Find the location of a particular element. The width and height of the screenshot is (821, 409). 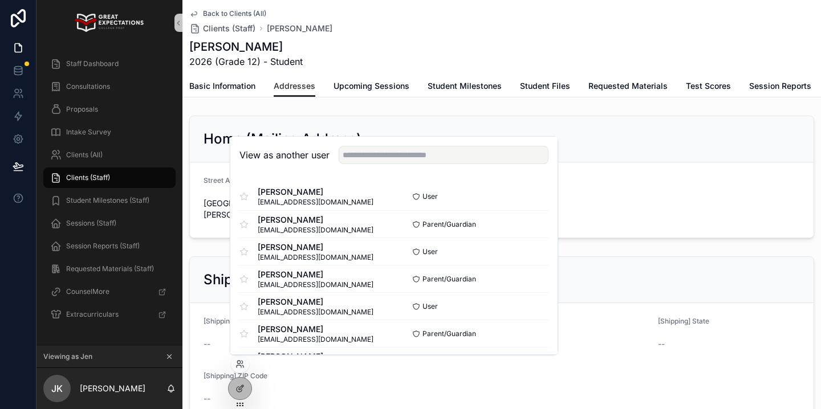

a: Sessions (Staff) is located at coordinates (109, 223).